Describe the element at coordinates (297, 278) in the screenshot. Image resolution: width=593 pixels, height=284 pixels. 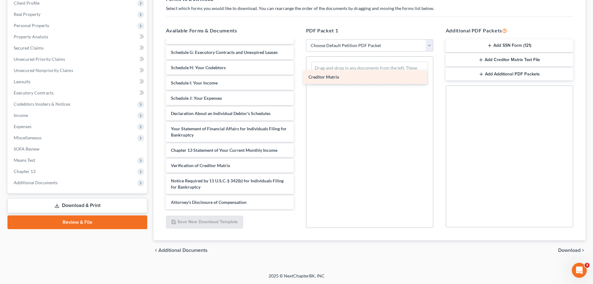
I see `div: 2025 © NextChapterBK, INC` at that location.